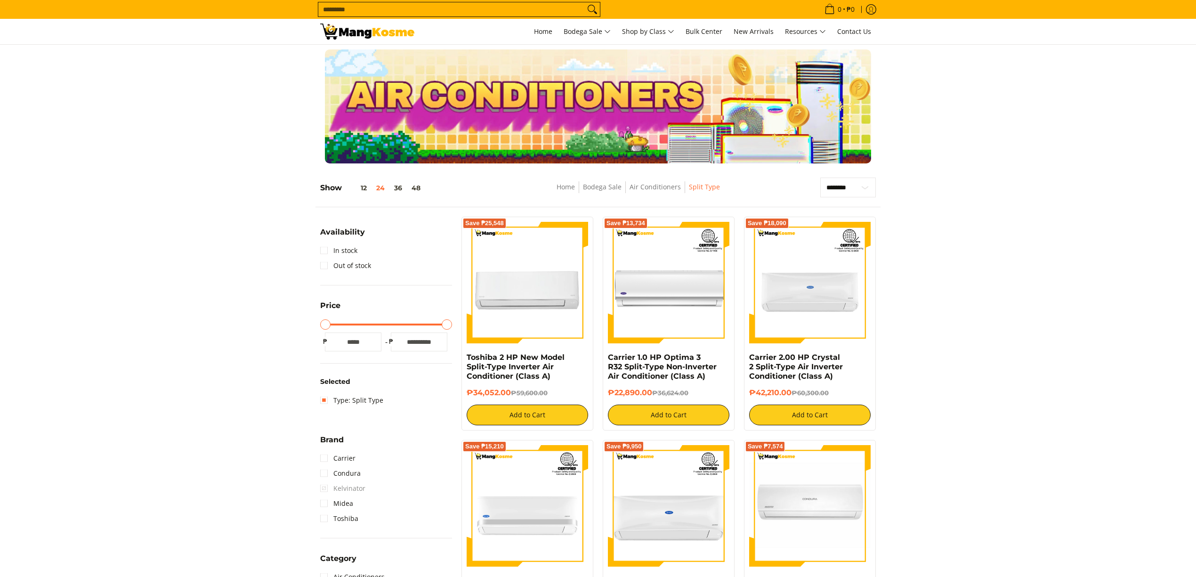  What do you see at coordinates (339, 519) in the screenshot?
I see `a: Toshiba` at bounding box center [339, 519].